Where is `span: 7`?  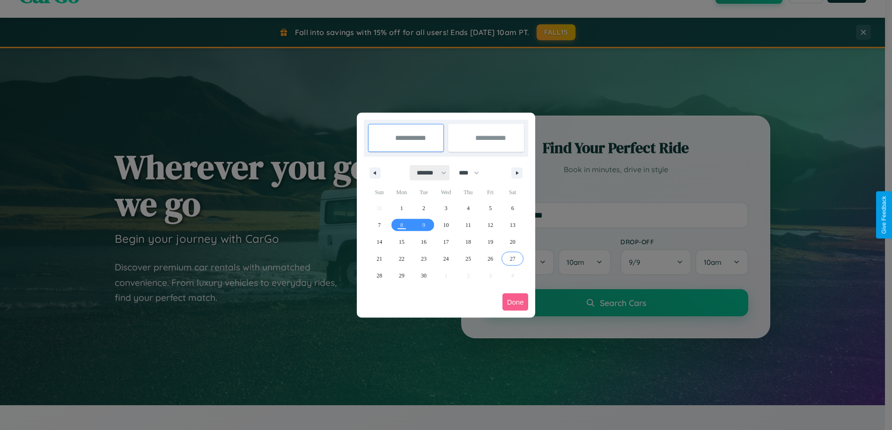
span: 7 is located at coordinates (379, 225).